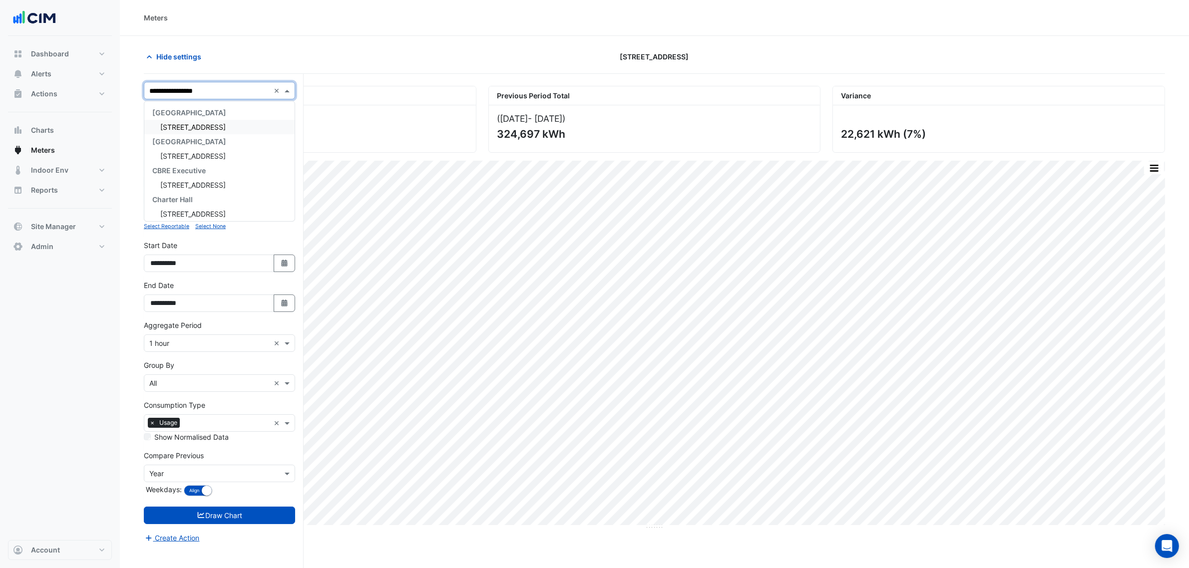 Image resolution: width=1189 pixels, height=568 pixels. Describe the element at coordinates (159, 365) in the screenshot. I see `label: Group By` at that location.